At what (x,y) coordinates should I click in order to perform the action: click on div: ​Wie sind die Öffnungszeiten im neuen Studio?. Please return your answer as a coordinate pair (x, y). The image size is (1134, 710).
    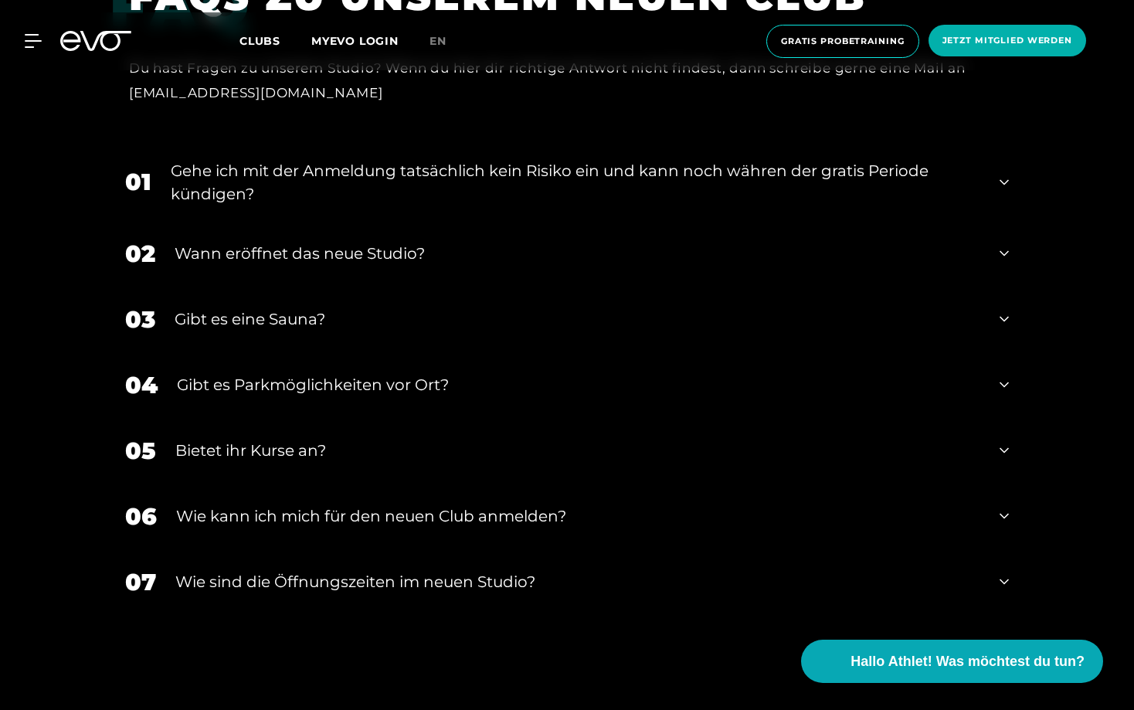
    Looking at the image, I should click on (578, 582).